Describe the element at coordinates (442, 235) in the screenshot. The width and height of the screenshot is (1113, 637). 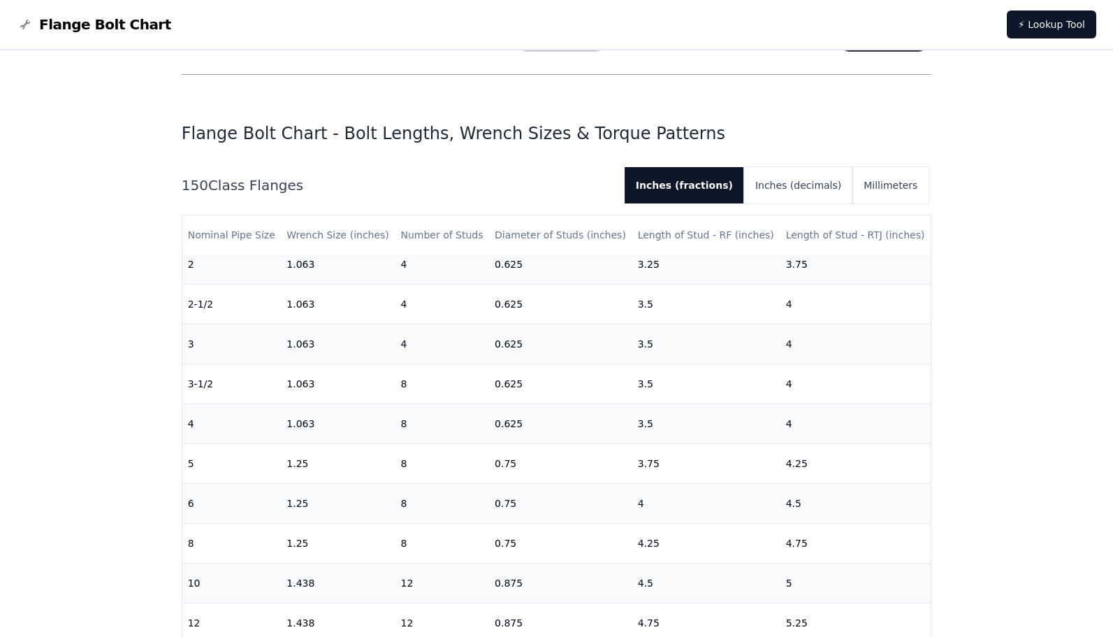
I see `th: Number of Studs` at that location.